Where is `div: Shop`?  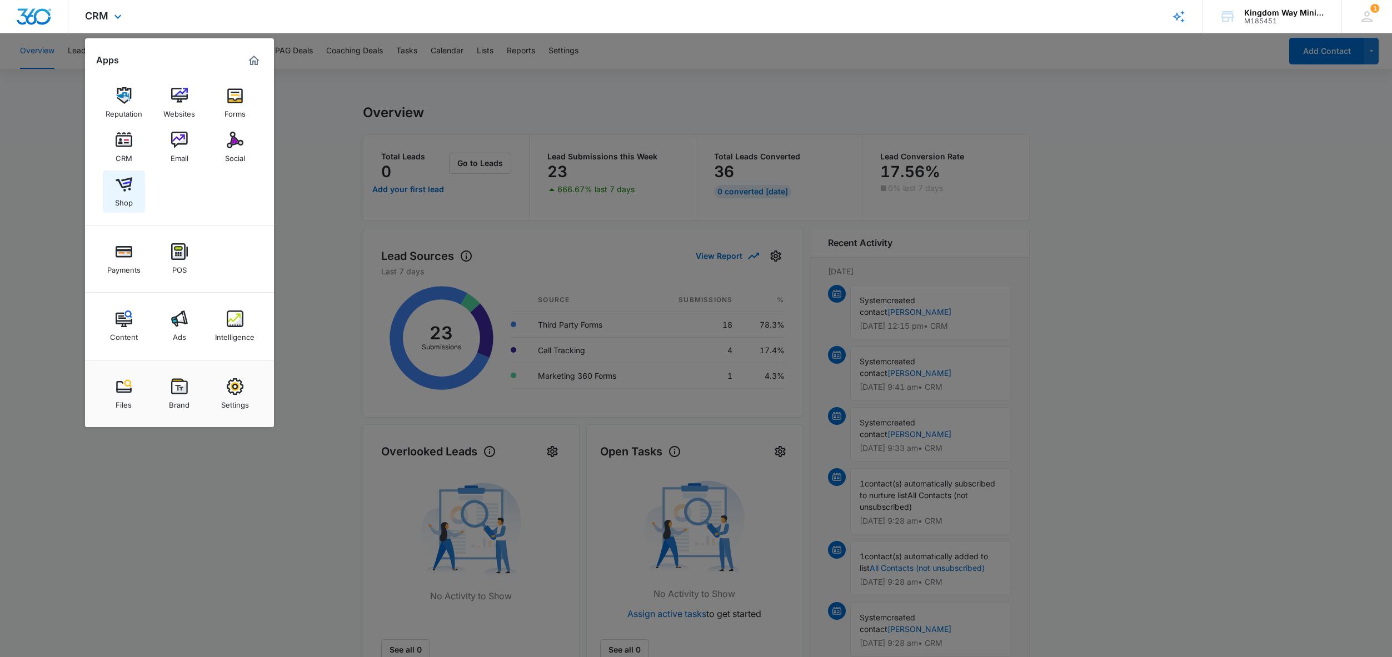
div: Shop is located at coordinates (124, 200).